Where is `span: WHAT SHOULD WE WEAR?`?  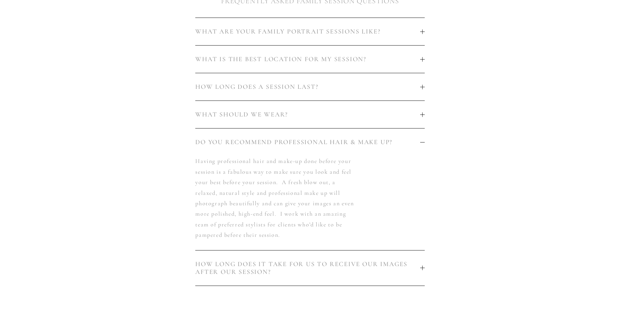 span: WHAT SHOULD WE WEAR? is located at coordinates (307, 115).